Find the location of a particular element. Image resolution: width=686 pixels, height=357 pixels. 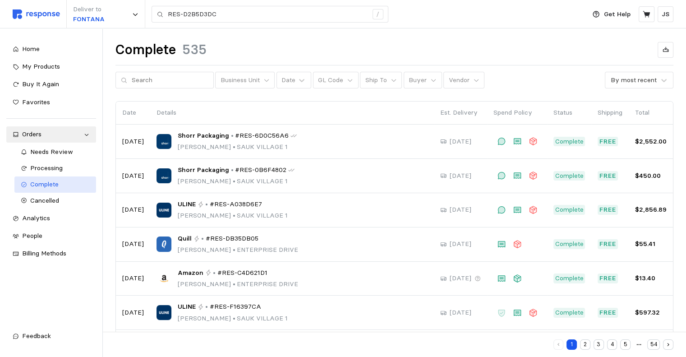

p: Est. Delivery is located at coordinates (461, 113).